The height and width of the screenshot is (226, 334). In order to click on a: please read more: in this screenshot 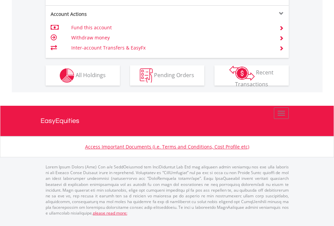, I will do `click(110, 213)`.